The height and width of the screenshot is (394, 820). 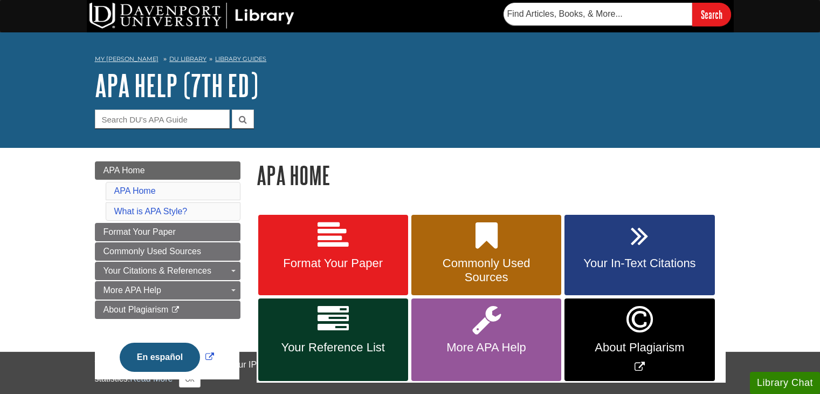 I want to click on h1: APA Home, so click(x=491, y=175).